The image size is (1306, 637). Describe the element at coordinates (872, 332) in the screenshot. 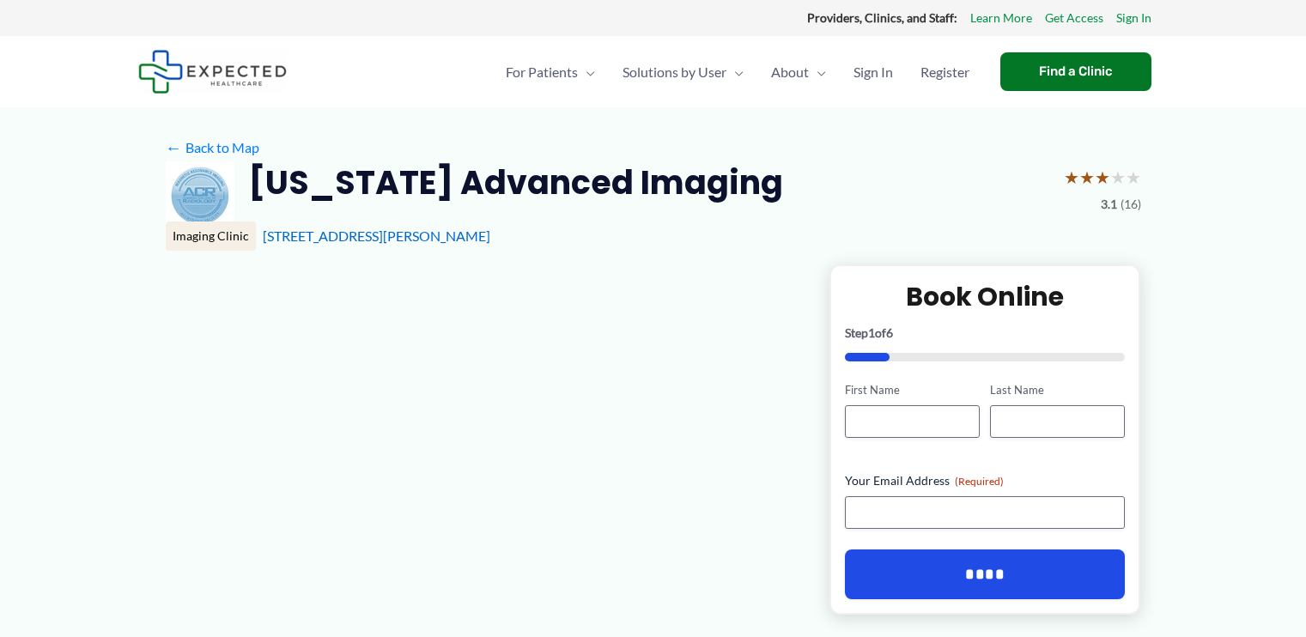

I see `span: 1` at that location.